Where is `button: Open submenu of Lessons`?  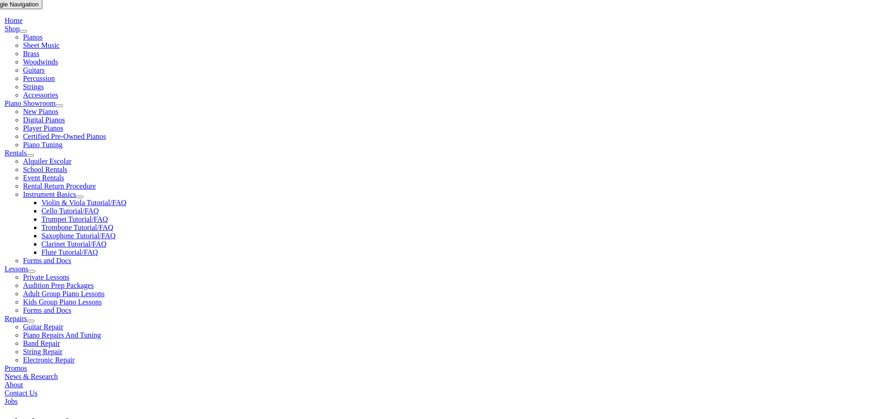 button: Open submenu of Lessons is located at coordinates (32, 272).